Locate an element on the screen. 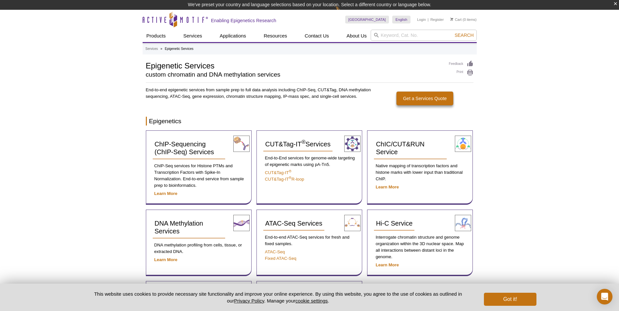  span: ChIC/CUT&RUN Service is located at coordinates (400, 148).